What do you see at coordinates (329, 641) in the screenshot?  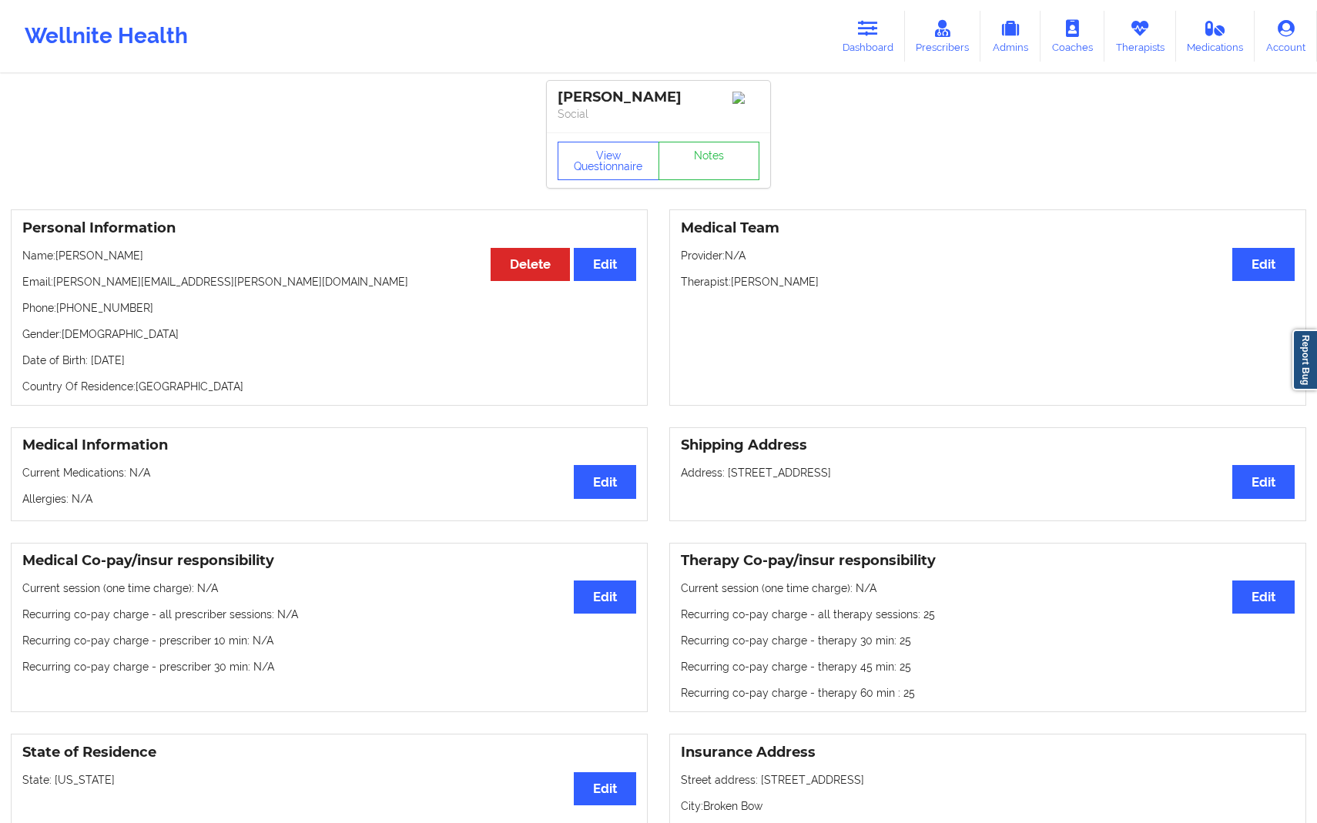 I see `p: Recurring co-pay charge - prescriber 10 min : N/A` at bounding box center [329, 641].